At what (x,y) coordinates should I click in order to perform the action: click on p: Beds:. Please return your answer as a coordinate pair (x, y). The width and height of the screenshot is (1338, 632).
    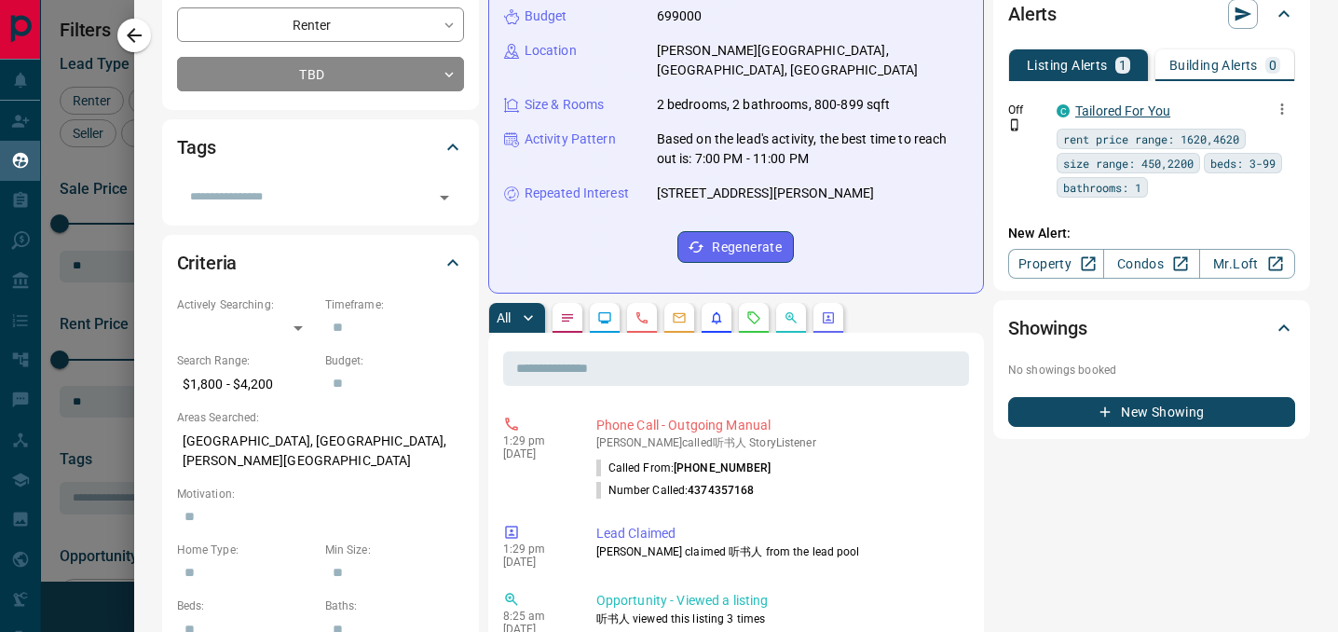
    Looking at the image, I should click on (246, 606).